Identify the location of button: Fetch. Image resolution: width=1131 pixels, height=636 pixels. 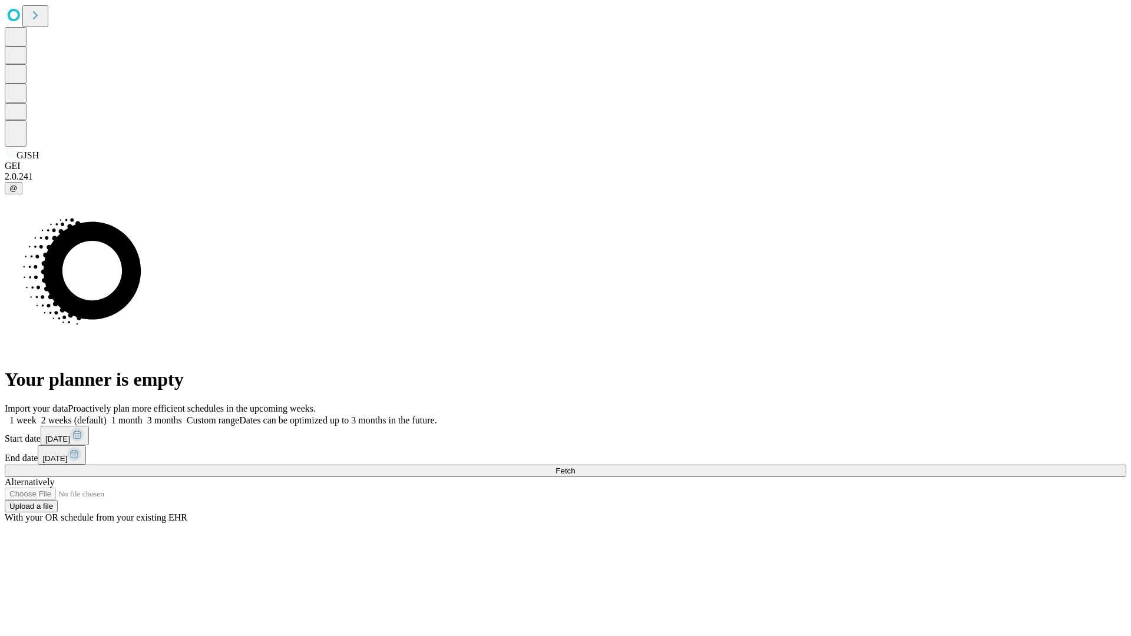
(565, 470).